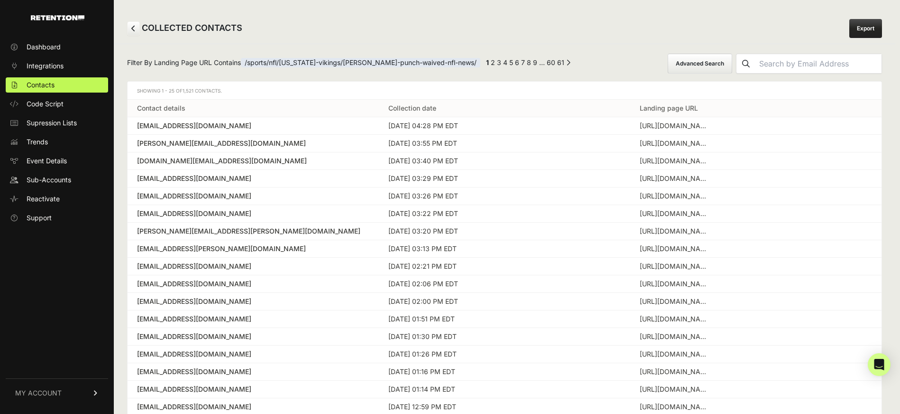 The image size is (900, 414). What do you see at coordinates (527, 64) in the screenshot?
I see `div: Pagination` at bounding box center [527, 64].